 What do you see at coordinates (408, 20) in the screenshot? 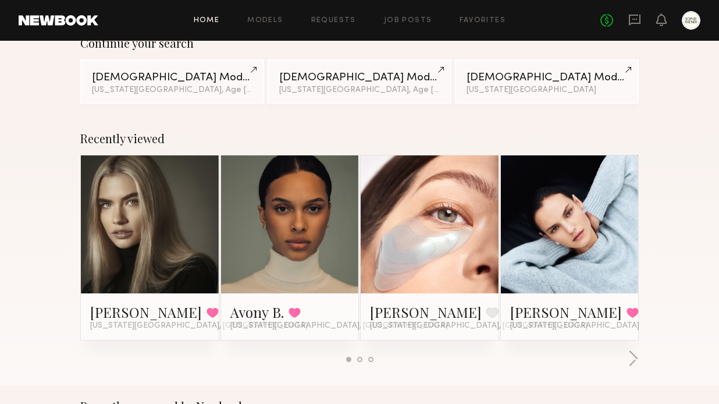
I see `a: Job Posts` at bounding box center [408, 20].